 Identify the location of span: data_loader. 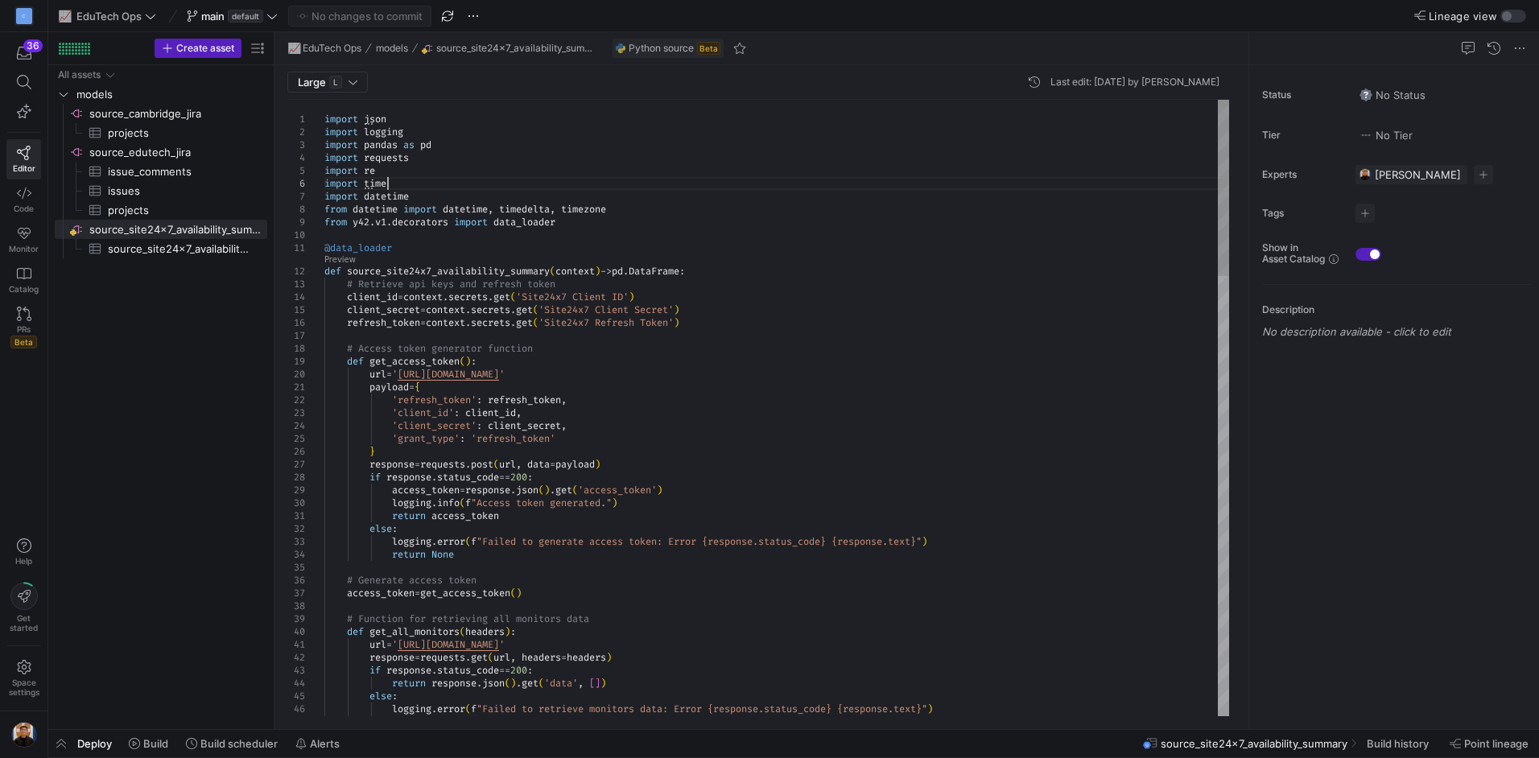
(524, 222).